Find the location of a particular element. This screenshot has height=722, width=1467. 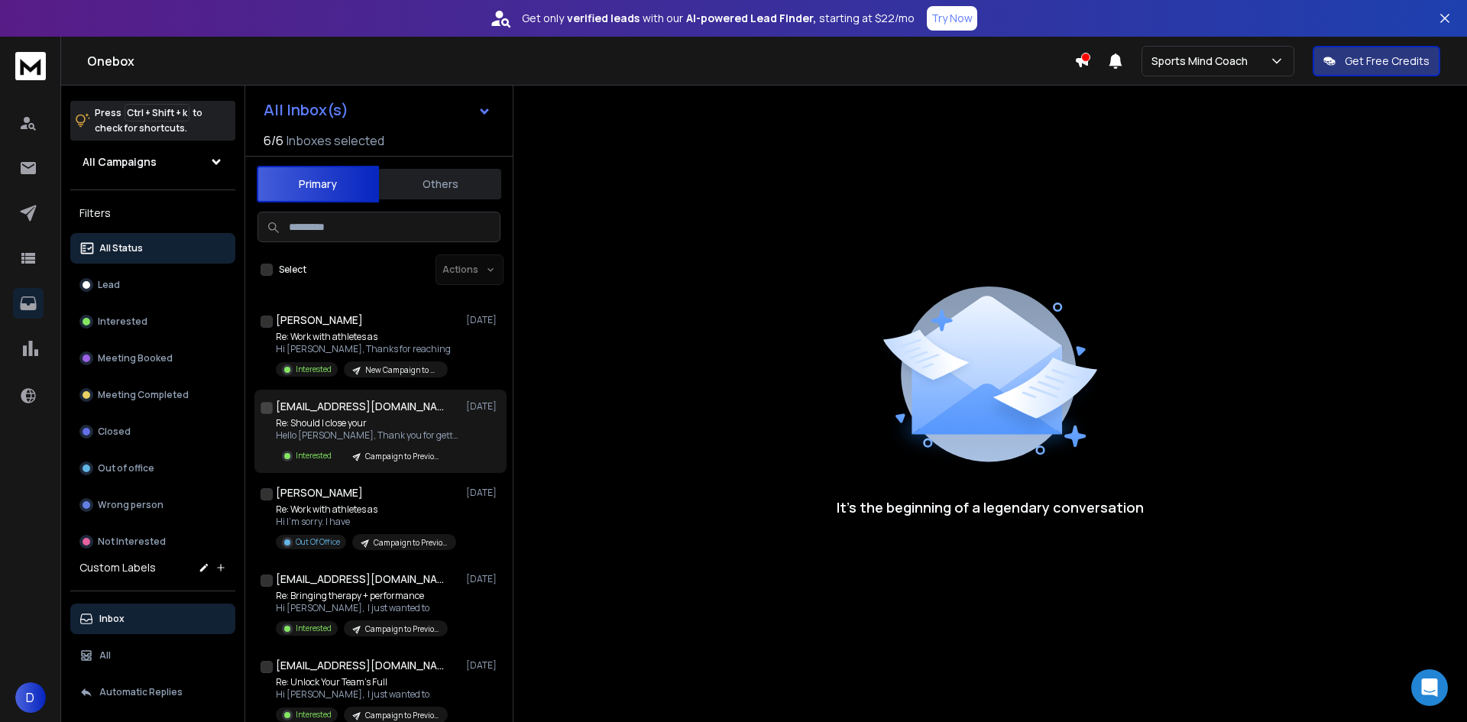

button: Meeting Booked is located at coordinates (153, 358).